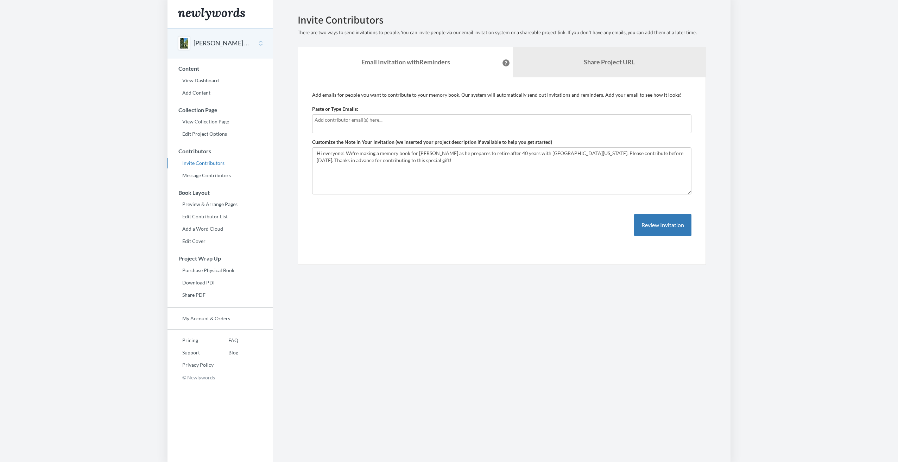 The width and height of the screenshot is (898, 462). What do you see at coordinates (226, 340) in the screenshot?
I see `a: FAQ` at bounding box center [226, 340].